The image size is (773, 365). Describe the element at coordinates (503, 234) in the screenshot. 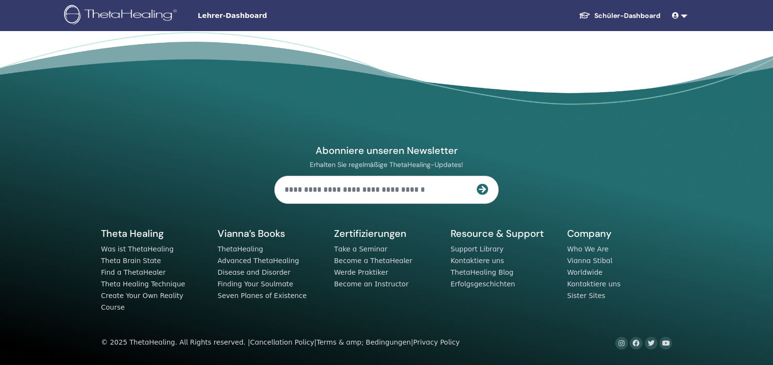

I see `h5: Resource & Support` at that location.